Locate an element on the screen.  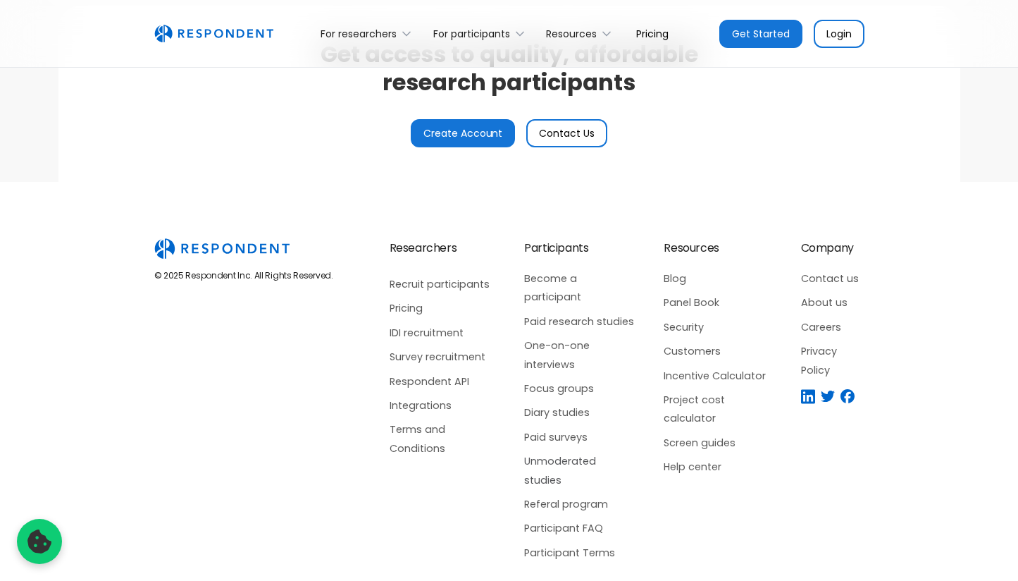
div: Researchers is located at coordinates (443, 248).